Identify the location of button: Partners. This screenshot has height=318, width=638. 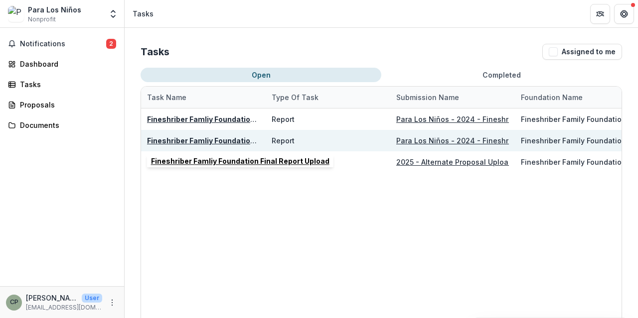
(600, 14).